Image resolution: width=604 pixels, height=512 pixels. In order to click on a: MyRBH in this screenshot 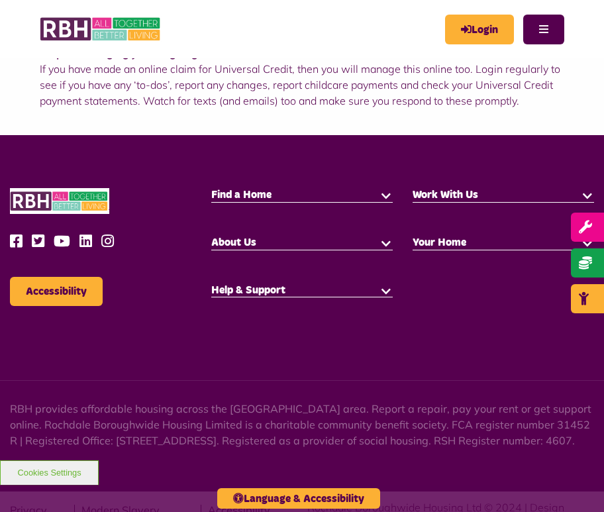, I will do `click(479, 29)`.